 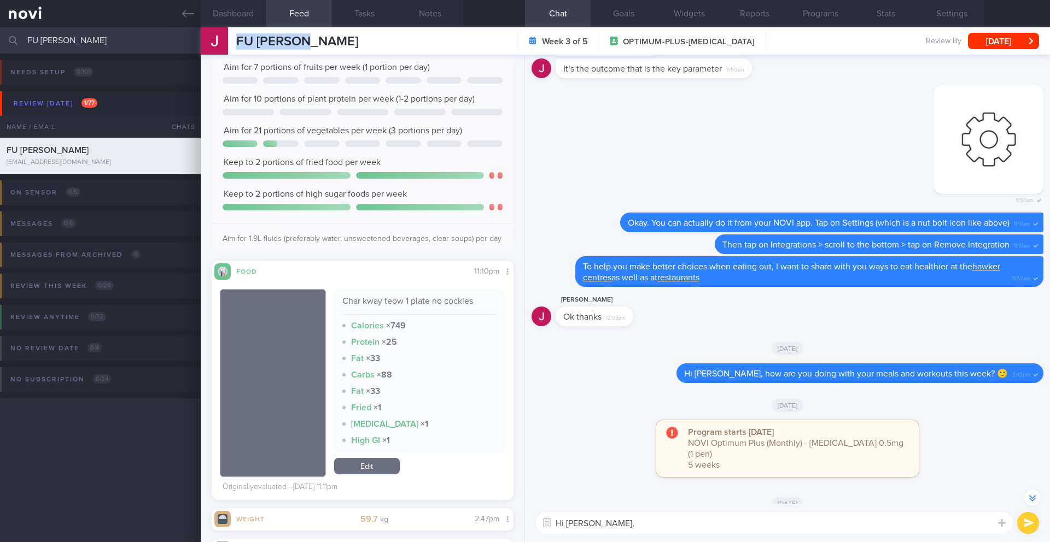 I want to click on span: 0 / 24, so click(x=102, y=379).